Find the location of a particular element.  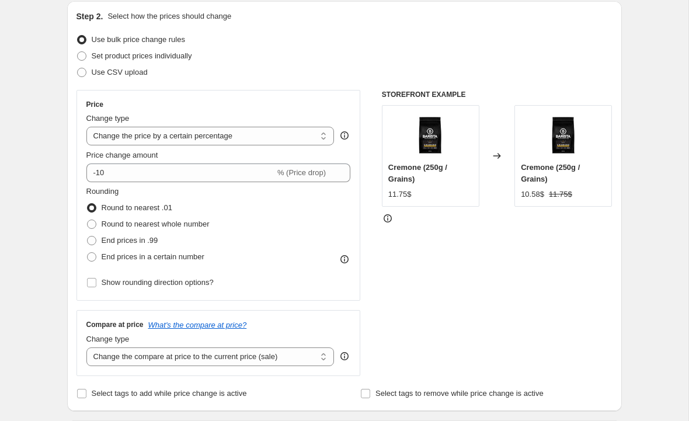

h2: Step 2. is located at coordinates (90, 16).